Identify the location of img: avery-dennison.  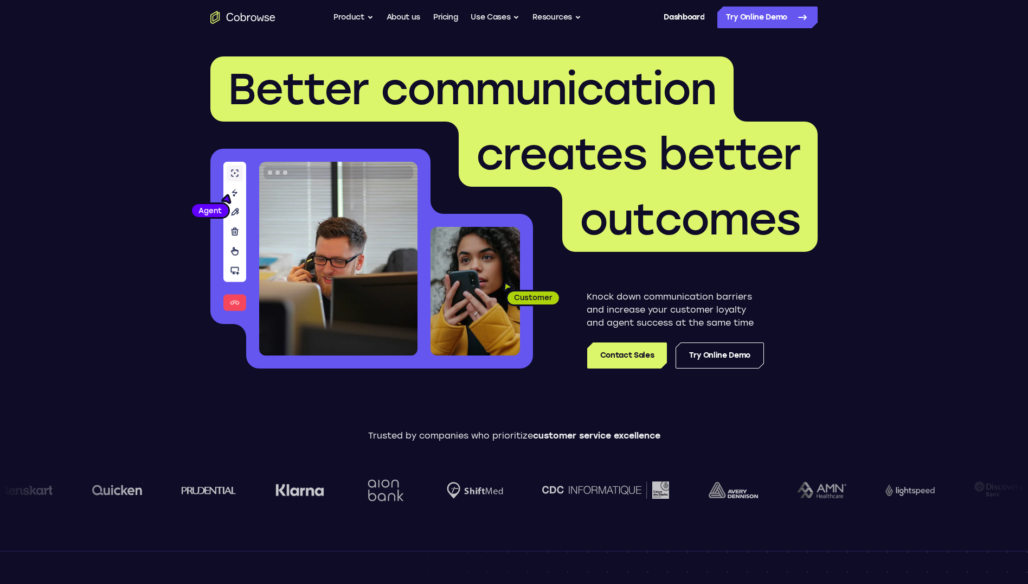
(731, 490).